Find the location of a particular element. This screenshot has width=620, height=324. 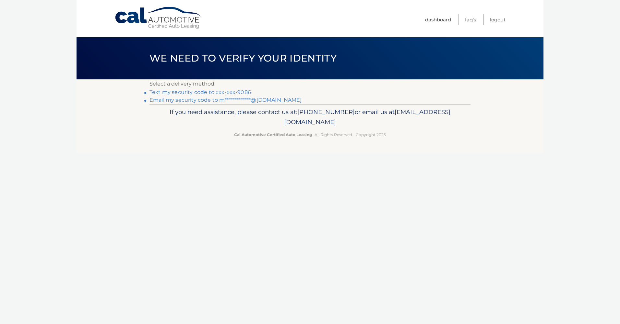

p: Select a delivery method: is located at coordinates (310, 84).